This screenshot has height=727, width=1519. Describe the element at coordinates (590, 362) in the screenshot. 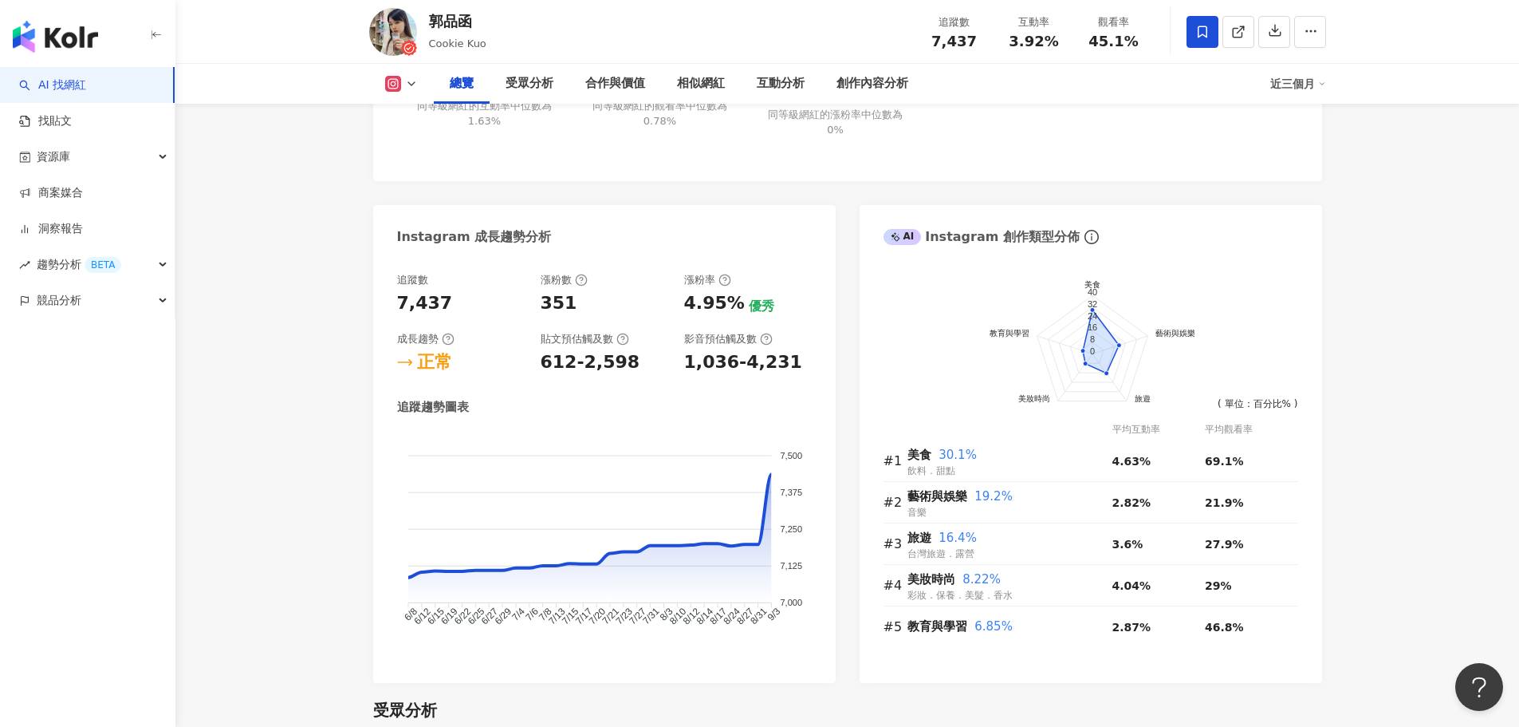

I see `div: 612-2,598` at that location.